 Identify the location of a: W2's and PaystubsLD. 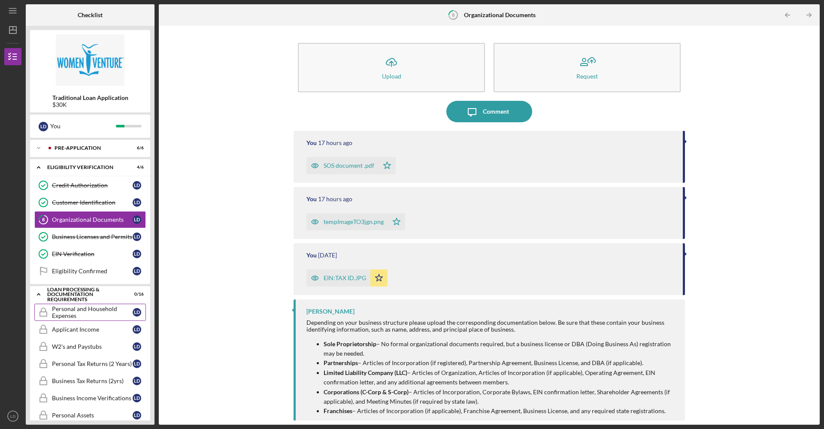
(90, 347).